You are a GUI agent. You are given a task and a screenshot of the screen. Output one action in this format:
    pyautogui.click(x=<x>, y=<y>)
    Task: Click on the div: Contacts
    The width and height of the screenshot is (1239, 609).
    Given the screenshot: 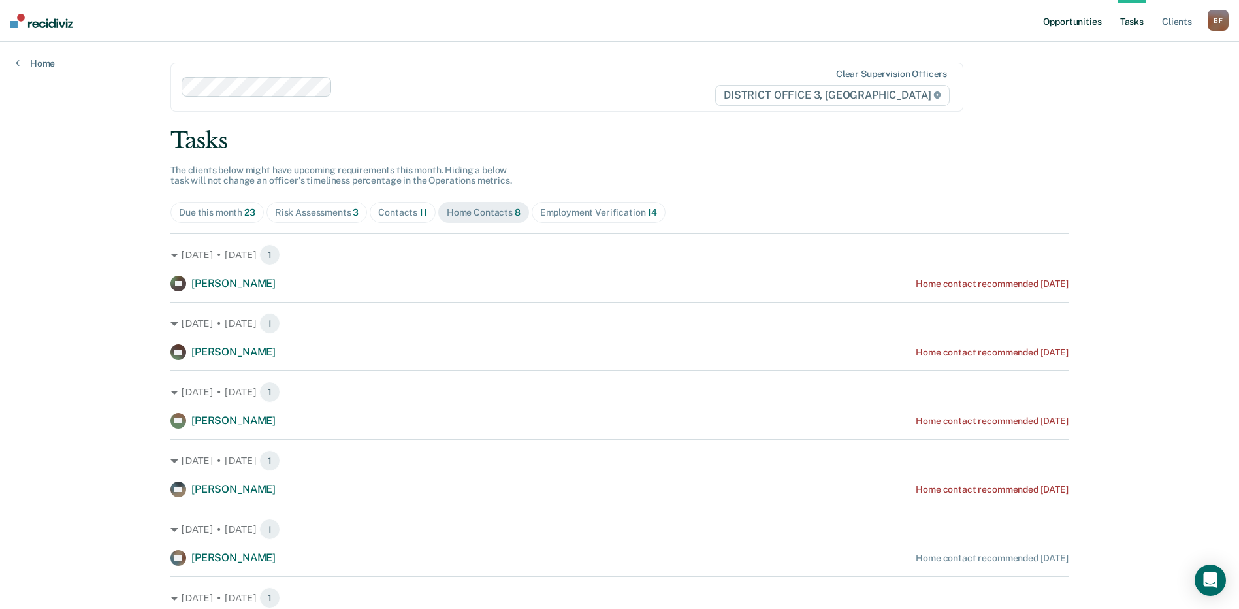 What is the action you would take?
    pyautogui.click(x=402, y=212)
    